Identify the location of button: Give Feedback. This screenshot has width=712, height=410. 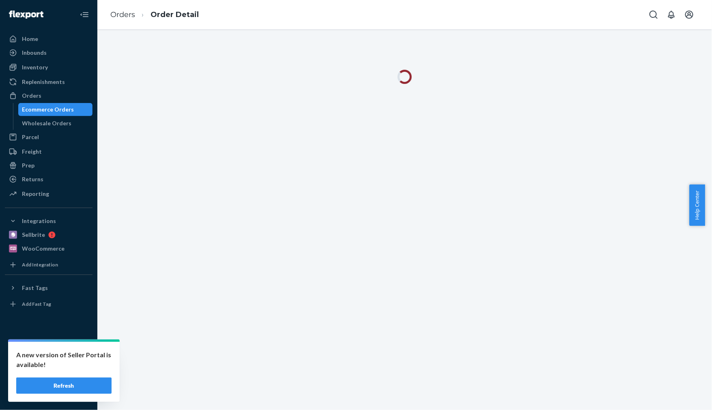
(49, 394).